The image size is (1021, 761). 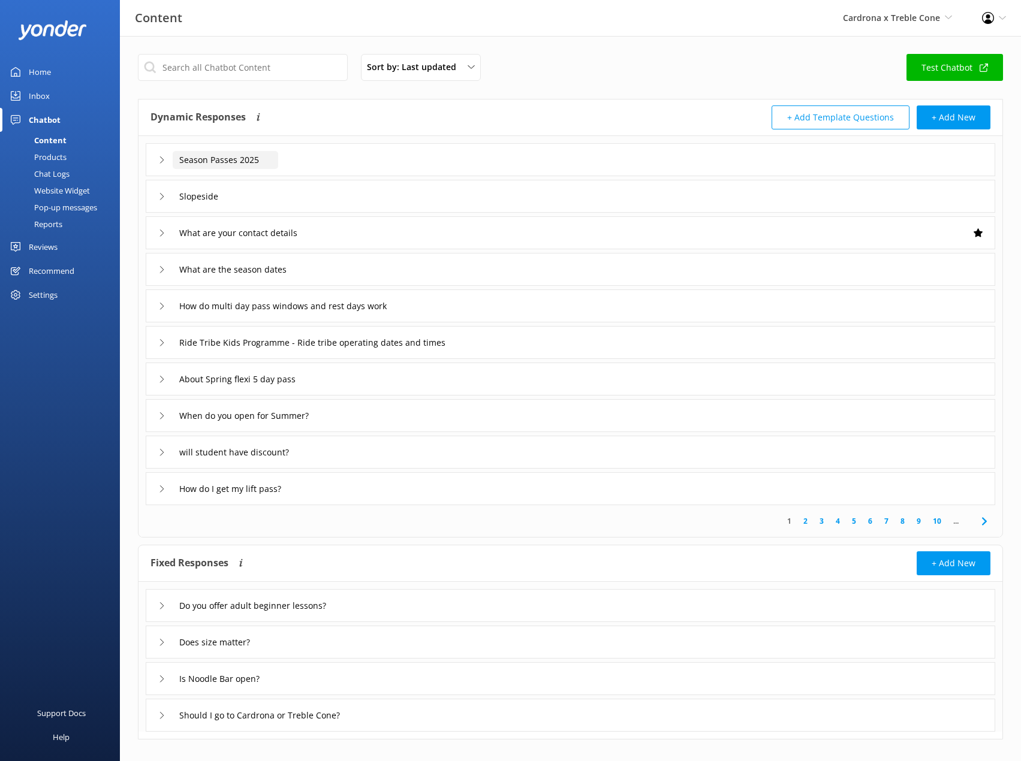 What do you see at coordinates (902, 521) in the screenshot?
I see `a: 8` at bounding box center [902, 521].